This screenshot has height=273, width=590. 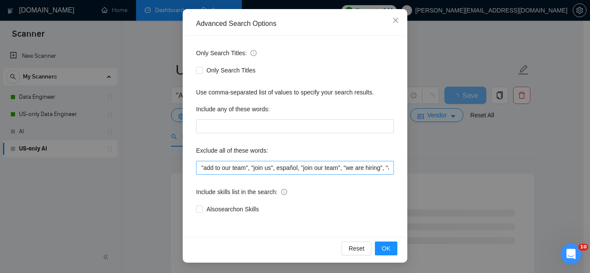 What do you see at coordinates (386, 249) in the screenshot?
I see `span: OK` at bounding box center [386, 249].